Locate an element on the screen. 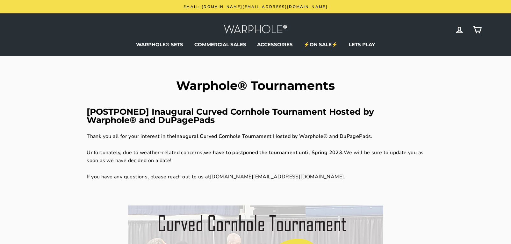 The image size is (511, 244). a: LETS PLAY is located at coordinates (362, 45).